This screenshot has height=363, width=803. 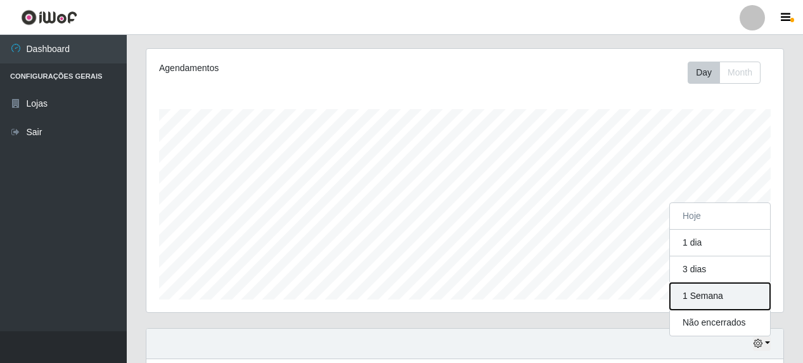 I want to click on img: CoreUI Logo, so click(x=49, y=17).